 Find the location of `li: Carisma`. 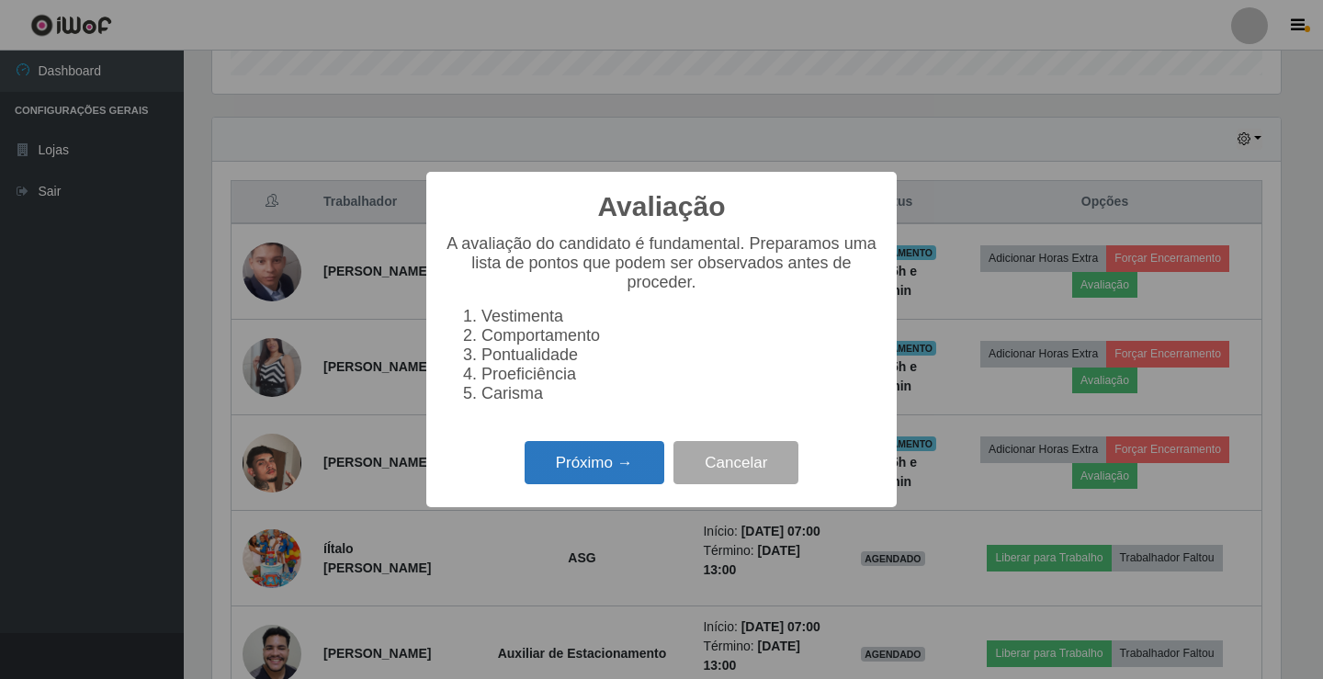

li: Carisma is located at coordinates (680, 393).